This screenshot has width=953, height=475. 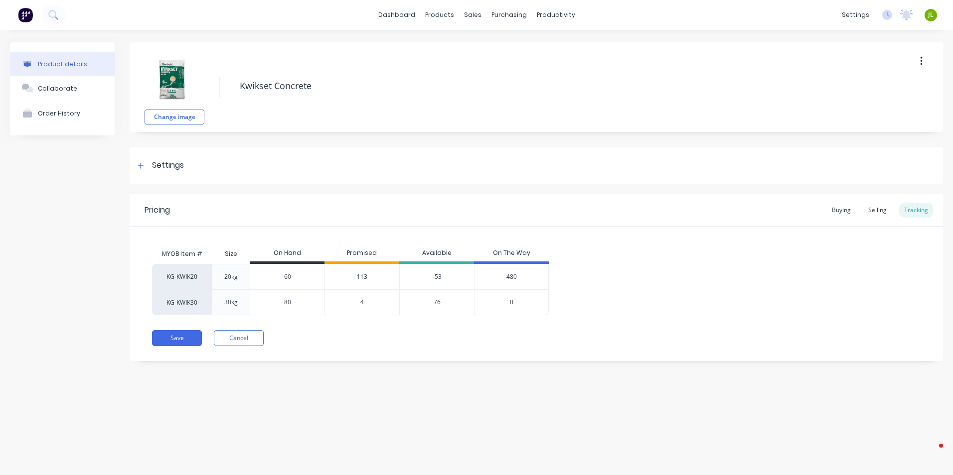 What do you see at coordinates (362, 277) in the screenshot?
I see `span: 113` at bounding box center [362, 277].